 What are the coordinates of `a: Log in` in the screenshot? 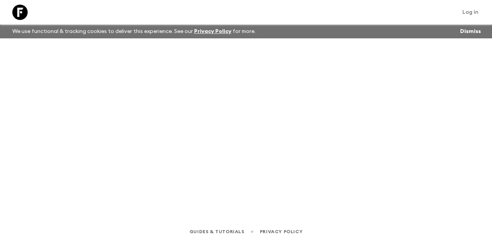 It's located at (470, 12).